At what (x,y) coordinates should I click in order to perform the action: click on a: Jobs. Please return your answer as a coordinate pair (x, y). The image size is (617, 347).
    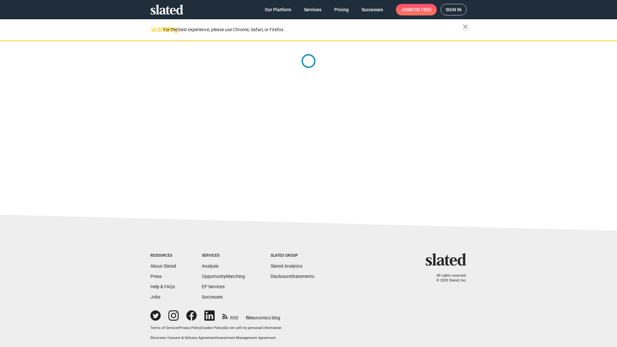
    Looking at the image, I should click on (155, 297).